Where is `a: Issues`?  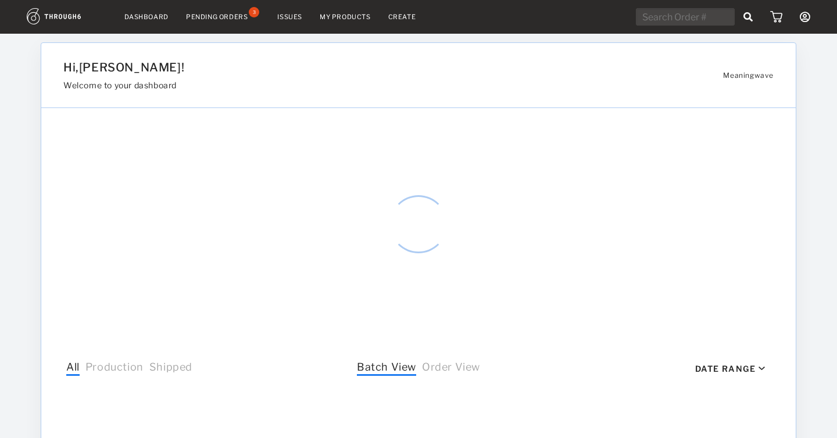
a: Issues is located at coordinates (289, 17).